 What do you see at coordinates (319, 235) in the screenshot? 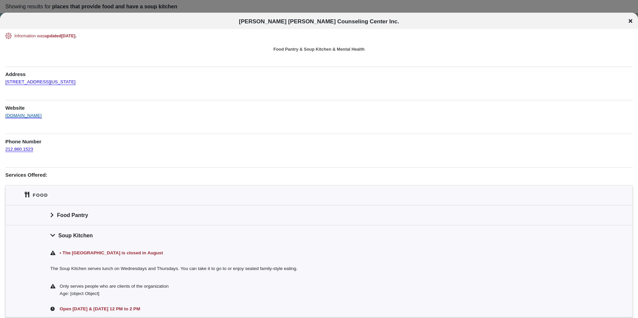
I see `div: Soup Kitchen` at bounding box center [319, 235].